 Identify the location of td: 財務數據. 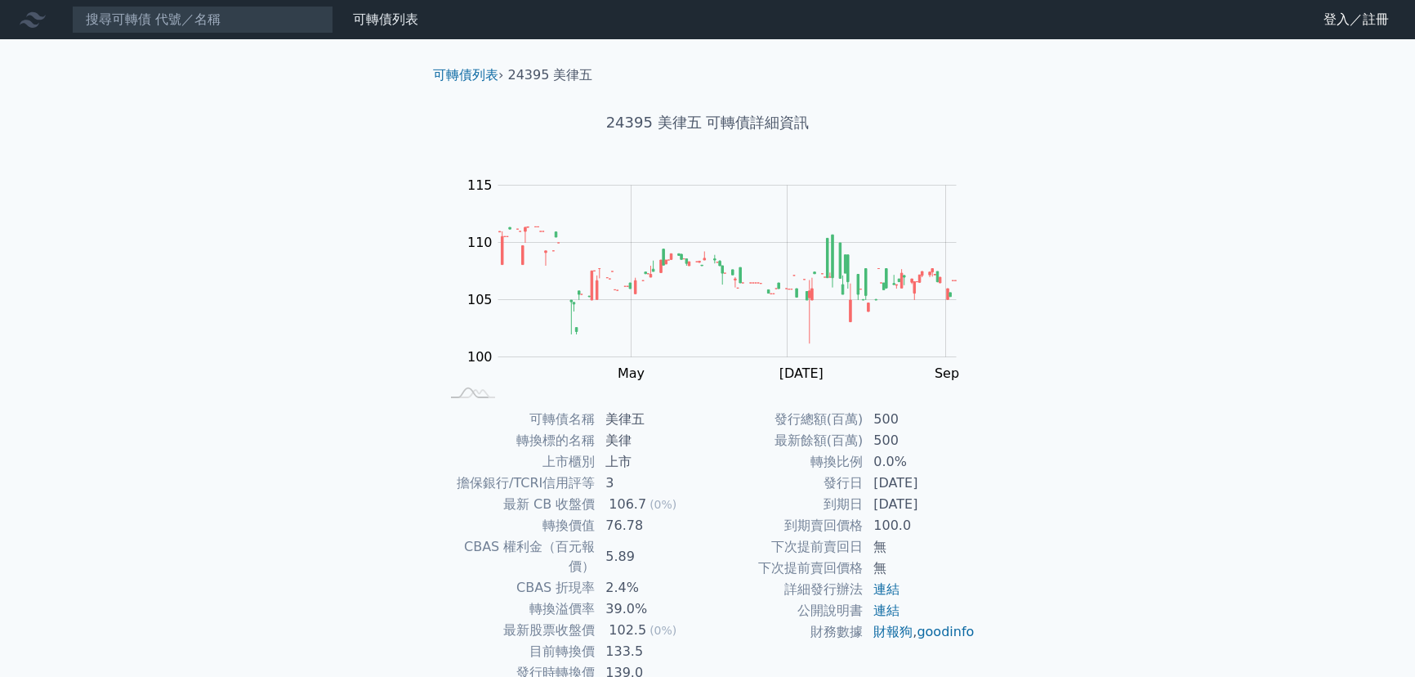
(785, 632).